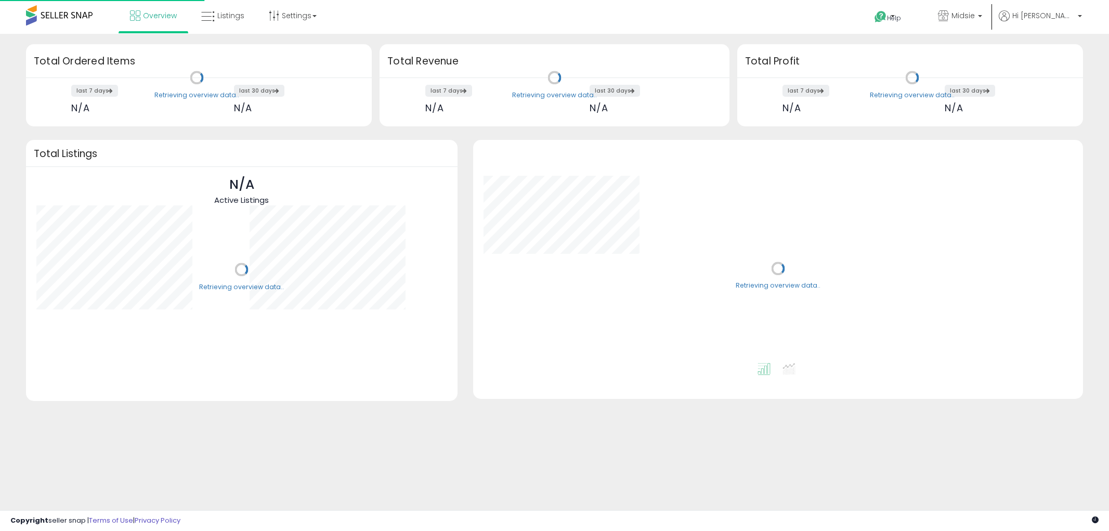 Image resolution: width=1109 pixels, height=531 pixels. Describe the element at coordinates (894, 18) in the screenshot. I see `a: Help` at that location.